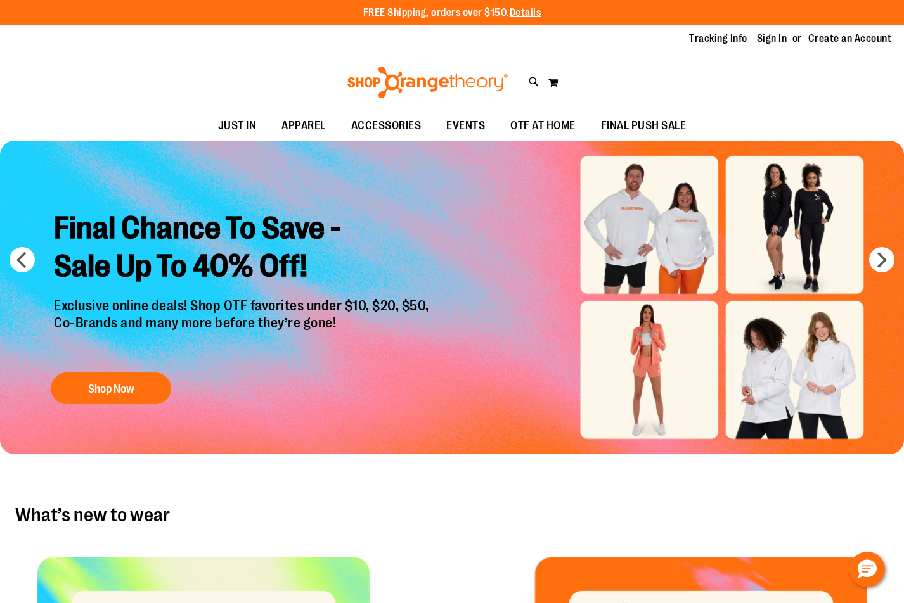  I want to click on span: ACCESSORIES, so click(386, 126).